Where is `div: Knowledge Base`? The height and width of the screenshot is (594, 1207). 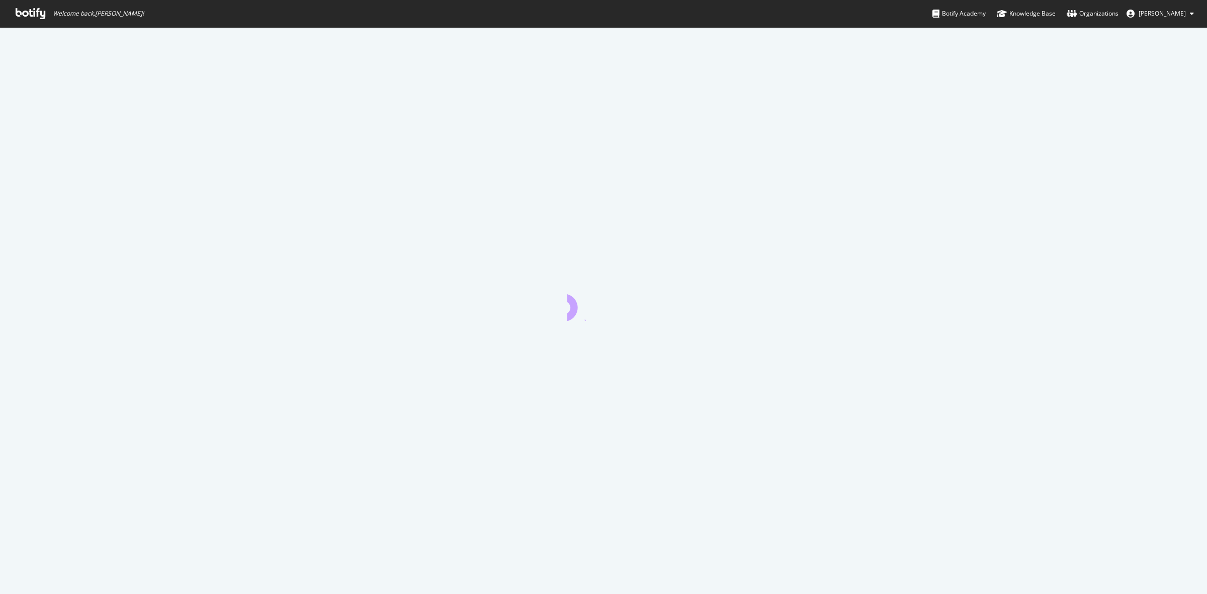
div: Knowledge Base is located at coordinates (1026, 14).